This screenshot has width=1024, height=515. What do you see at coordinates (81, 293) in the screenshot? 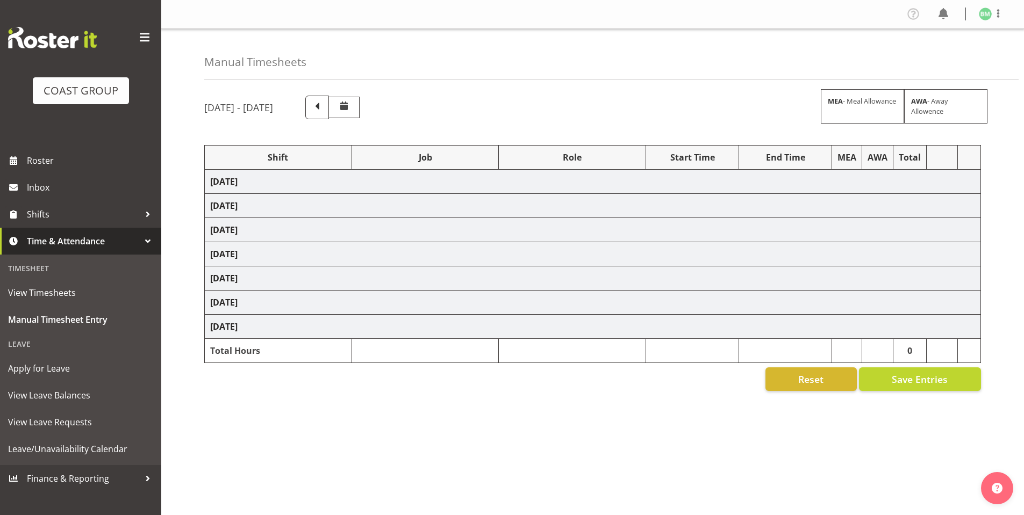
I see `a: View Timesheets` at bounding box center [81, 293].